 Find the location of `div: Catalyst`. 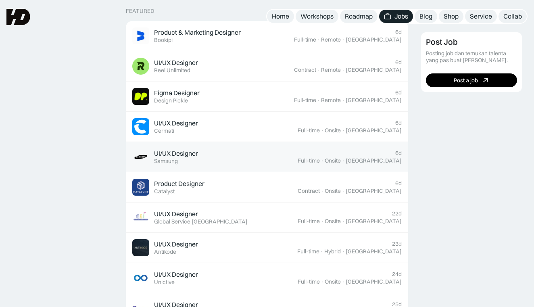

div: Catalyst is located at coordinates (164, 191).